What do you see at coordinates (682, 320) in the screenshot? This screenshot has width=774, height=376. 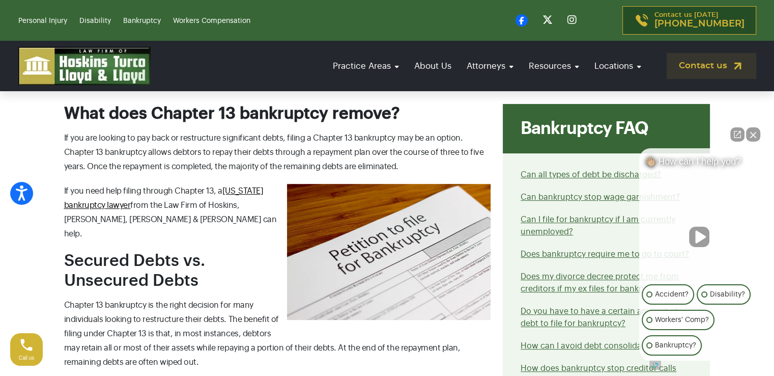 I see `p: Workers' Comp?` at bounding box center [682, 320].